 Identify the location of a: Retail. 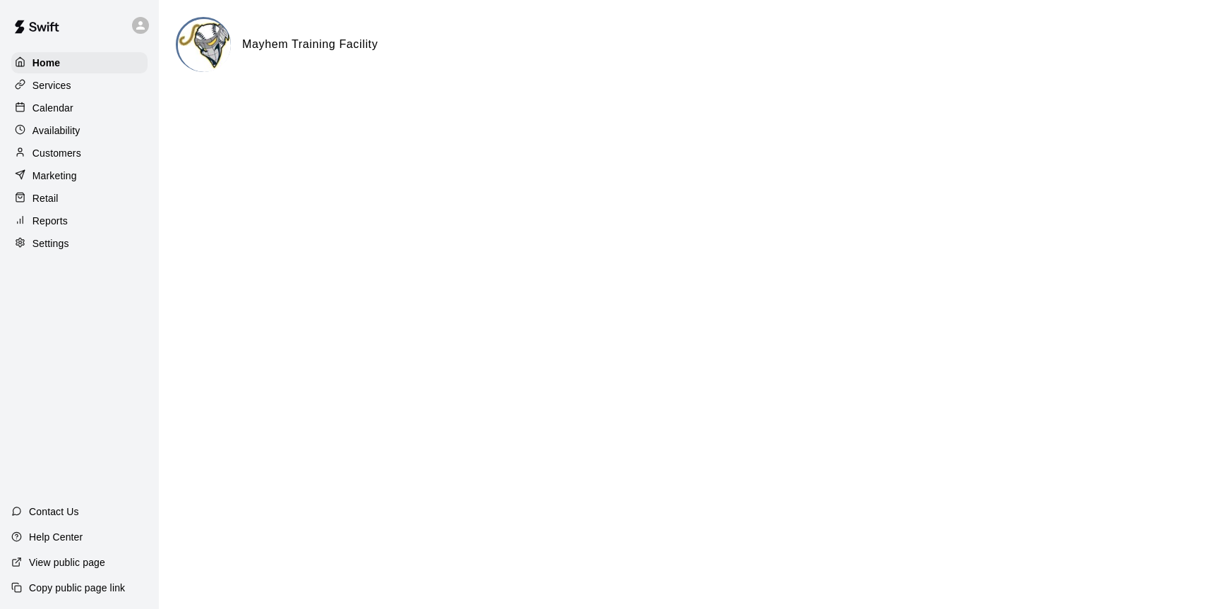
(79, 198).